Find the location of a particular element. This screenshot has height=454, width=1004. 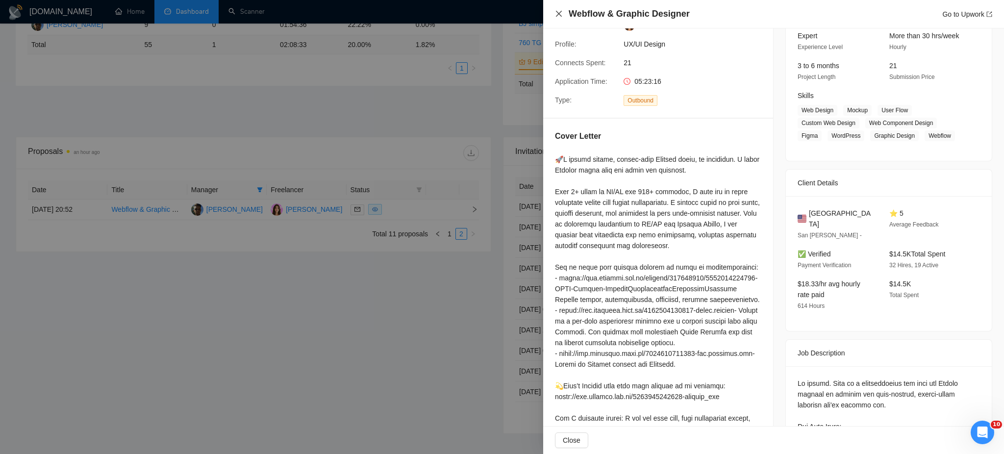

h5: Cover Letter is located at coordinates (578, 136).